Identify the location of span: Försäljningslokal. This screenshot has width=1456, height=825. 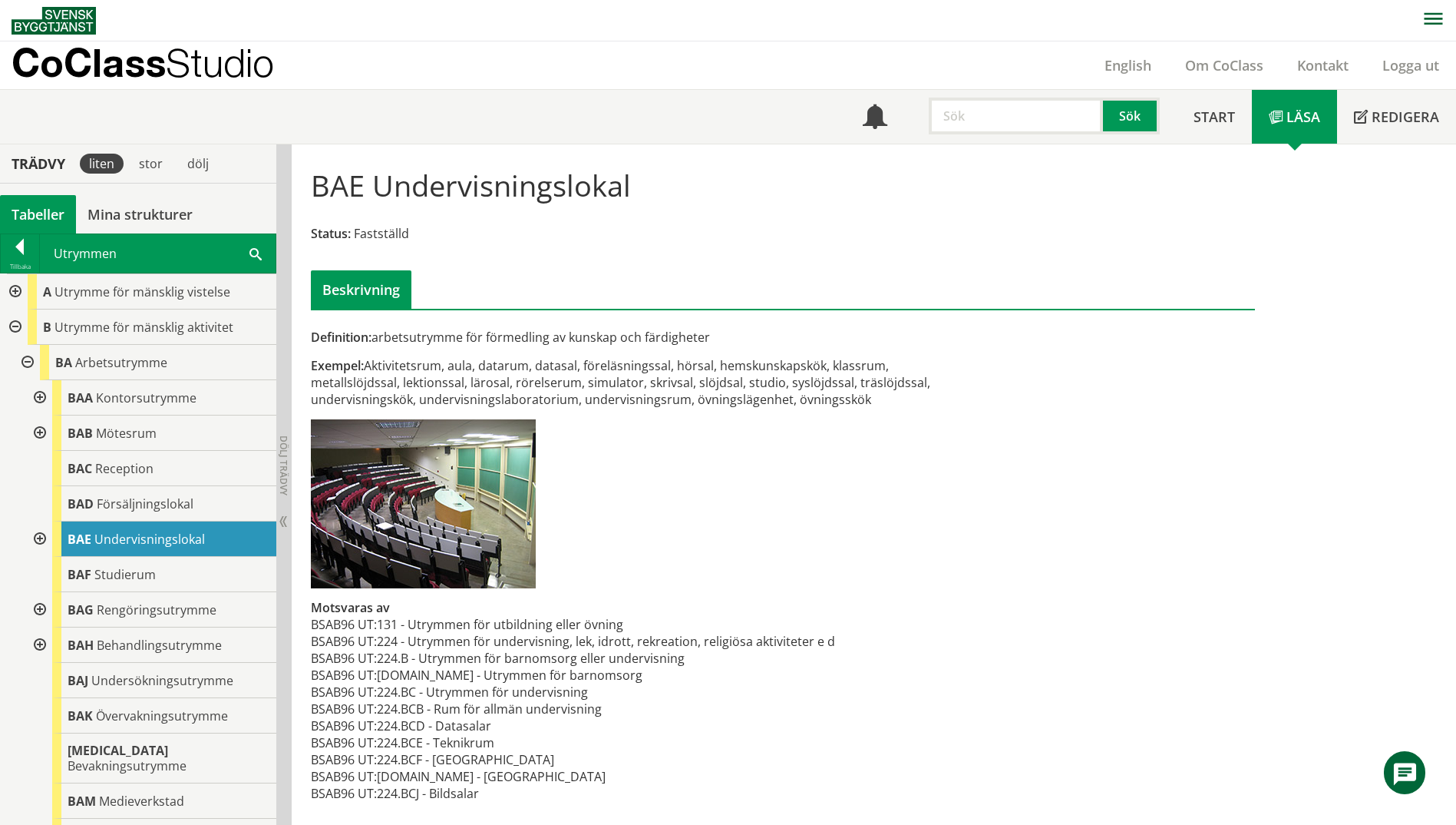
(145, 504).